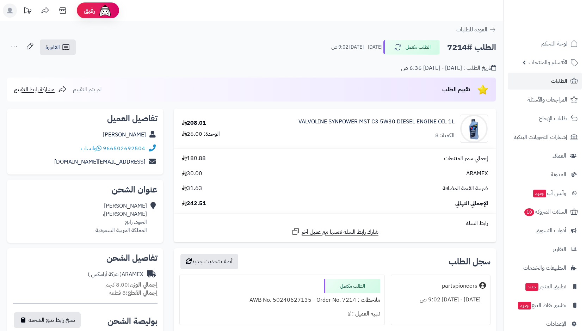  What do you see at coordinates (545, 174) in the screenshot?
I see `a: المدونة` at bounding box center [545, 174].